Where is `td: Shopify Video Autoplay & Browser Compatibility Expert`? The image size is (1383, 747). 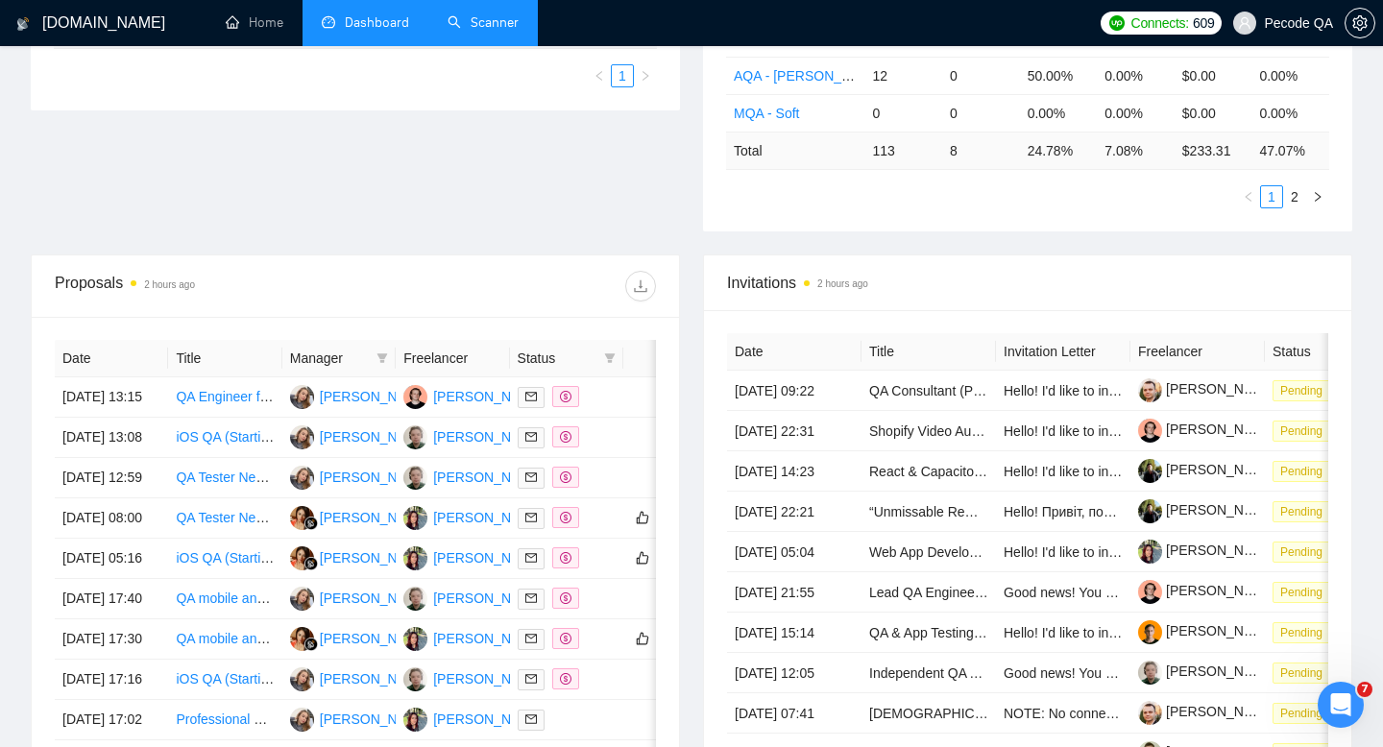
td: Shopify Video Autoplay & Browser Compatibility Expert is located at coordinates (929, 431).